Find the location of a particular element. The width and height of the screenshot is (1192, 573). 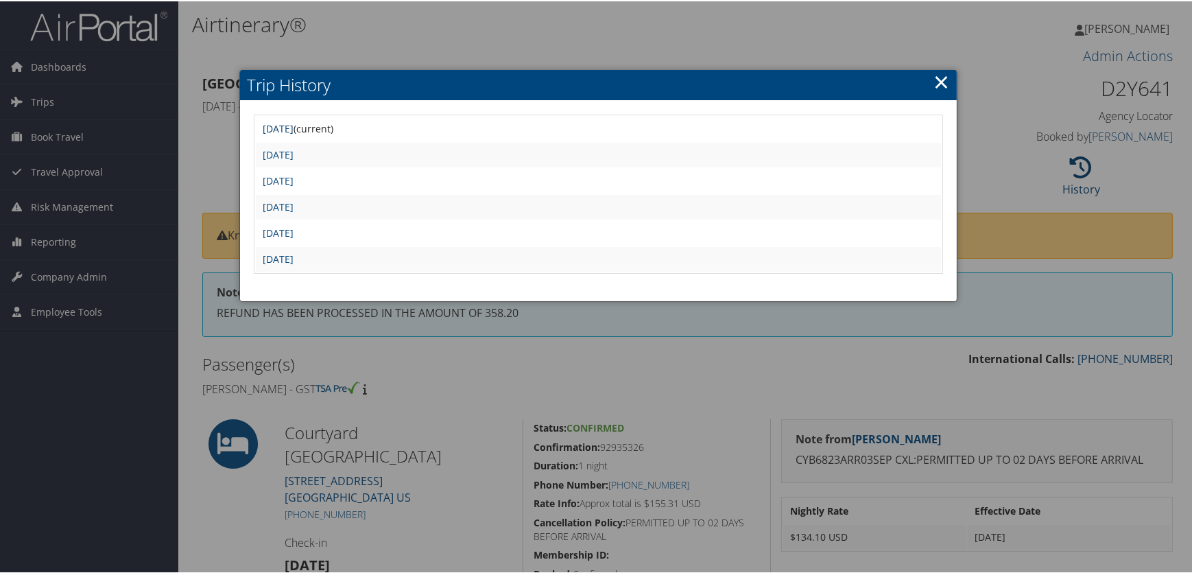

td: (current) is located at coordinates (598, 128).